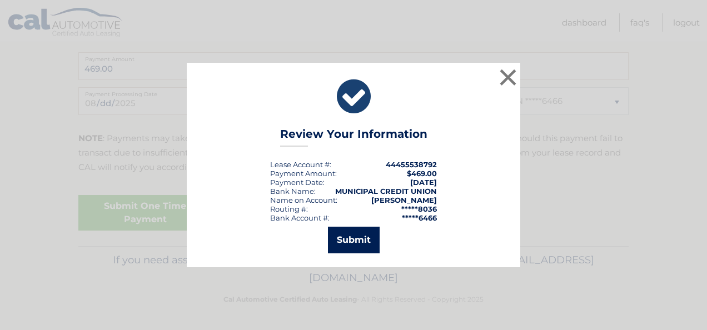 This screenshot has height=330, width=707. I want to click on button: Submit, so click(353, 240).